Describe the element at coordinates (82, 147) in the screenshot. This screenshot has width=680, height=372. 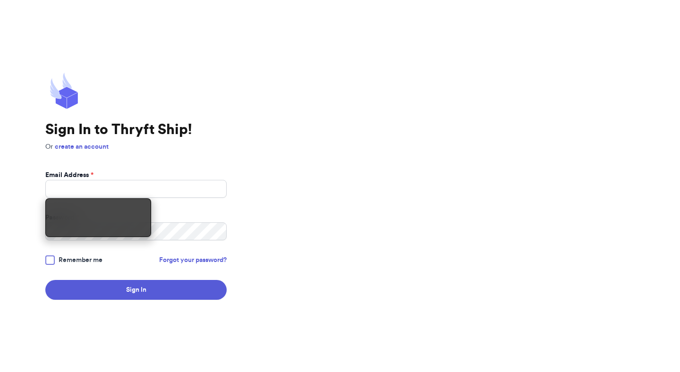
I see `a: create an account` at that location.